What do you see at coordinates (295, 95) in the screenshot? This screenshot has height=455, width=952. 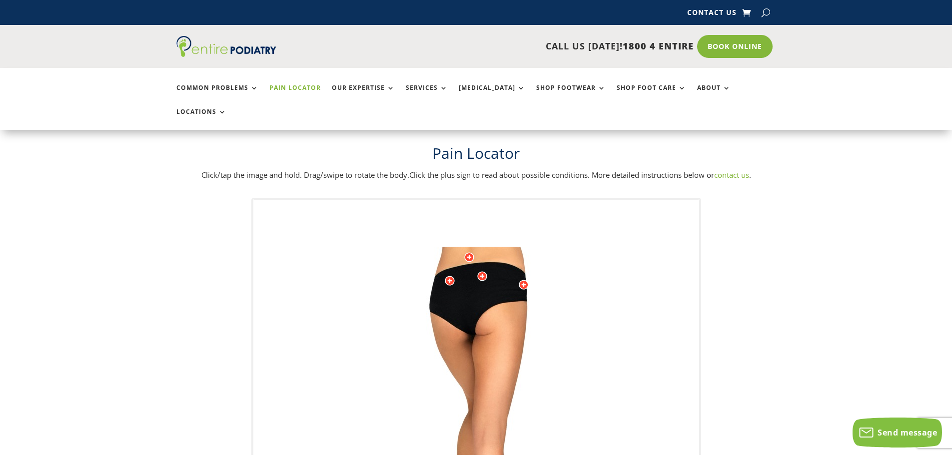 I see `a: Pain Locator` at bounding box center [295, 95].